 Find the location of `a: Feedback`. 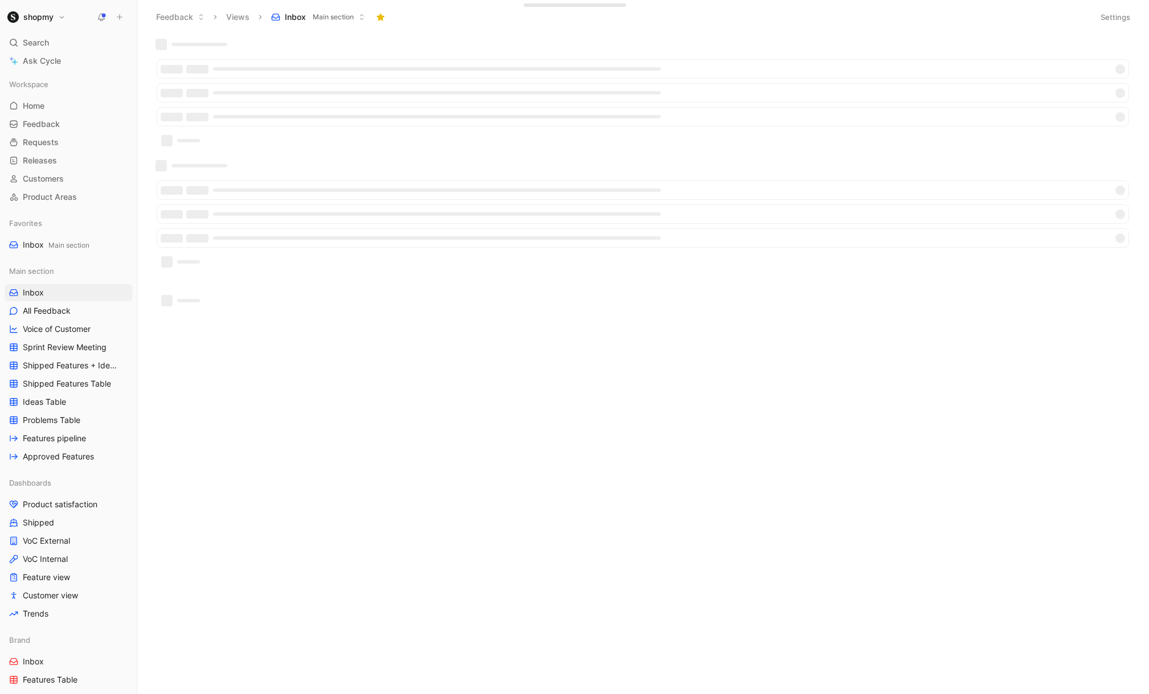

a: Feedback is located at coordinates (68, 124).